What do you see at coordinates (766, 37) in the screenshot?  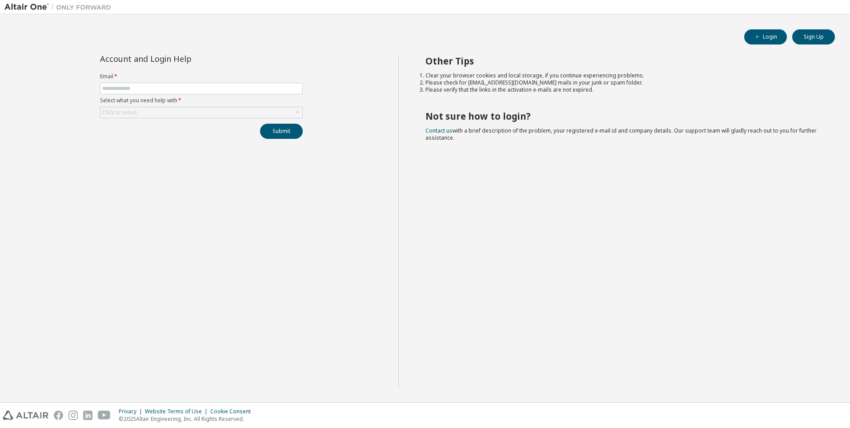 I see `button: Login` at bounding box center [766, 37].